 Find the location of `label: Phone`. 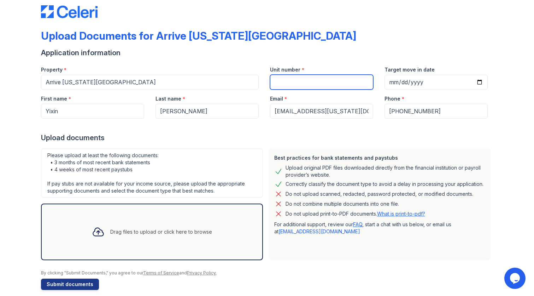

label: Phone is located at coordinates (393, 99).